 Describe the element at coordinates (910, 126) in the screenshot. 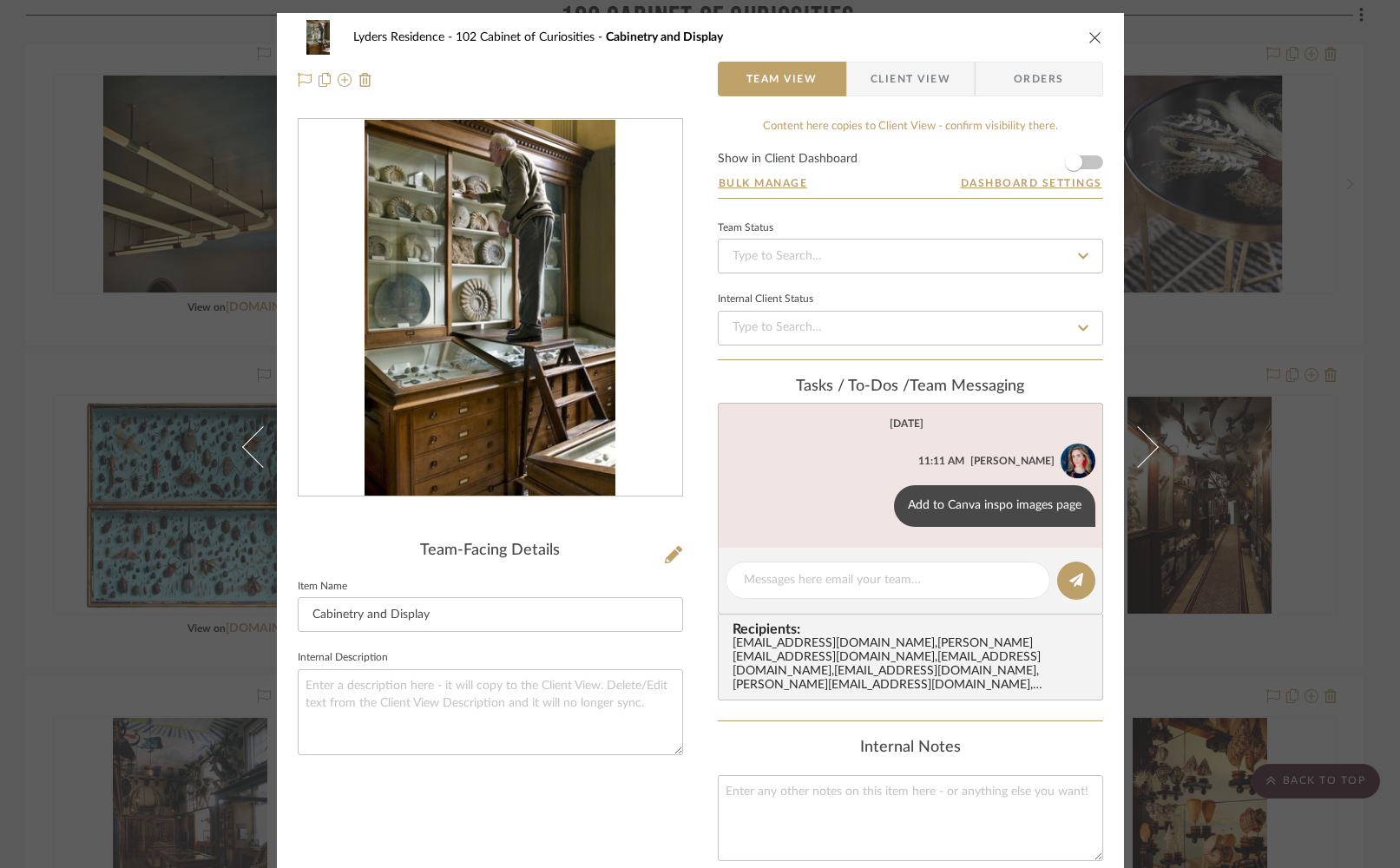

I see `div: Content here copies to Client View - confirm visibility there.` at that location.